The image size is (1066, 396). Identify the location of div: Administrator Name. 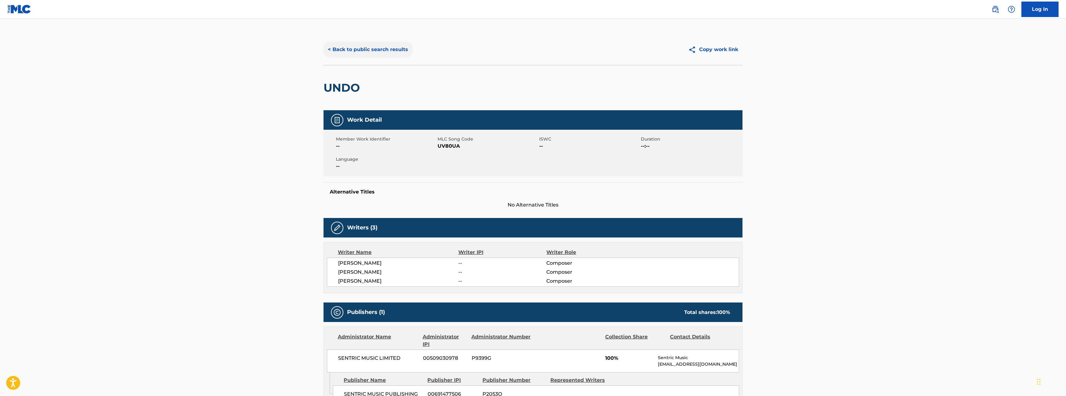
(378, 341).